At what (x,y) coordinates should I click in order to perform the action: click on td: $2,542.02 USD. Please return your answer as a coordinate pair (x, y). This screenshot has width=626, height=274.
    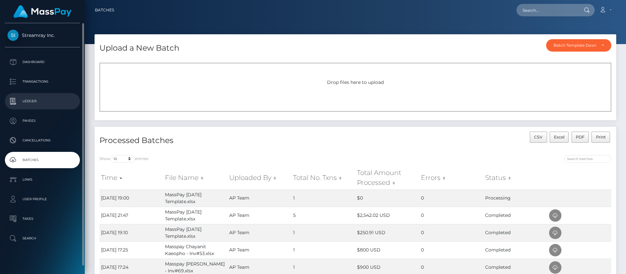
    Looking at the image, I should click on (387, 215).